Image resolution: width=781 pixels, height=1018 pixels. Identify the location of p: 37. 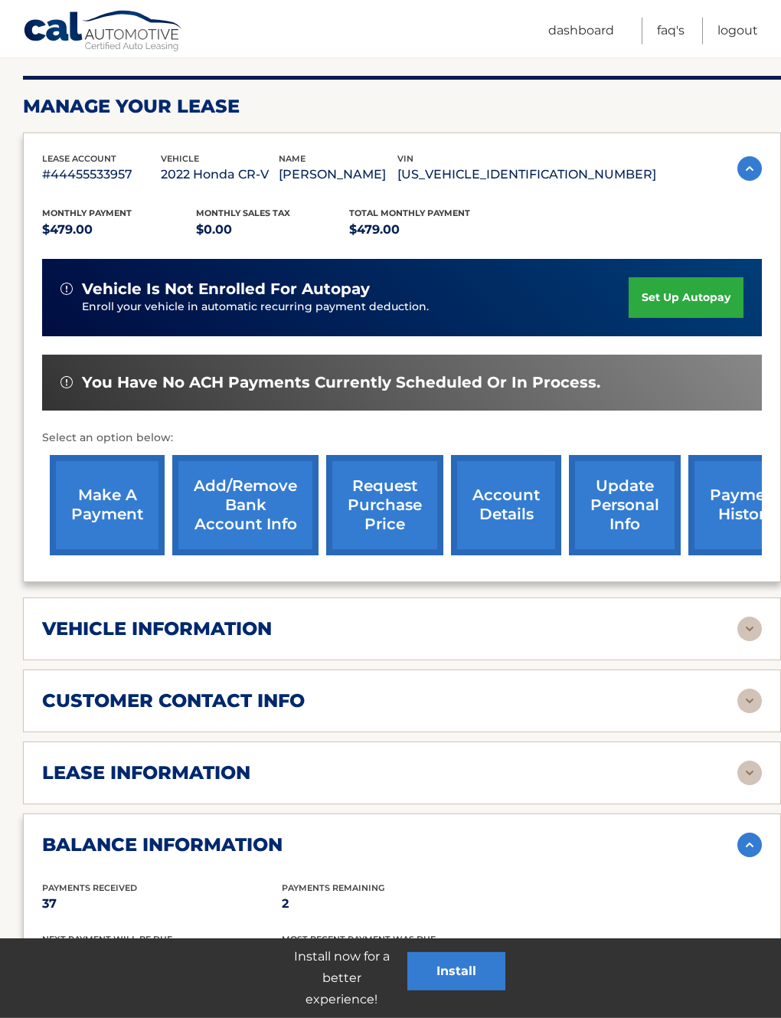
(162, 904).